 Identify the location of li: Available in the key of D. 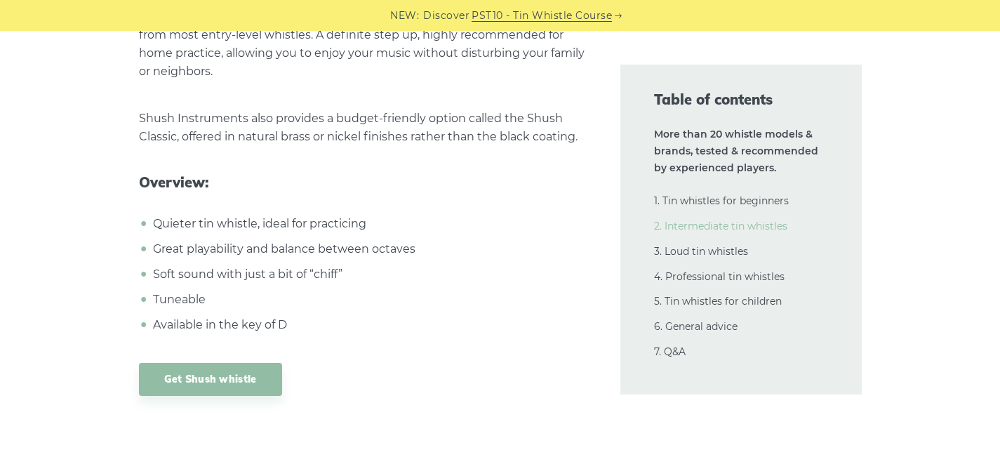
(368, 325).